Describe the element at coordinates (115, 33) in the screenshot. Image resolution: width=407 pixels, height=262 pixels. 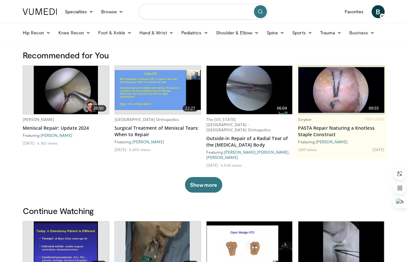
I see `a: Foot & Ankle` at that location.